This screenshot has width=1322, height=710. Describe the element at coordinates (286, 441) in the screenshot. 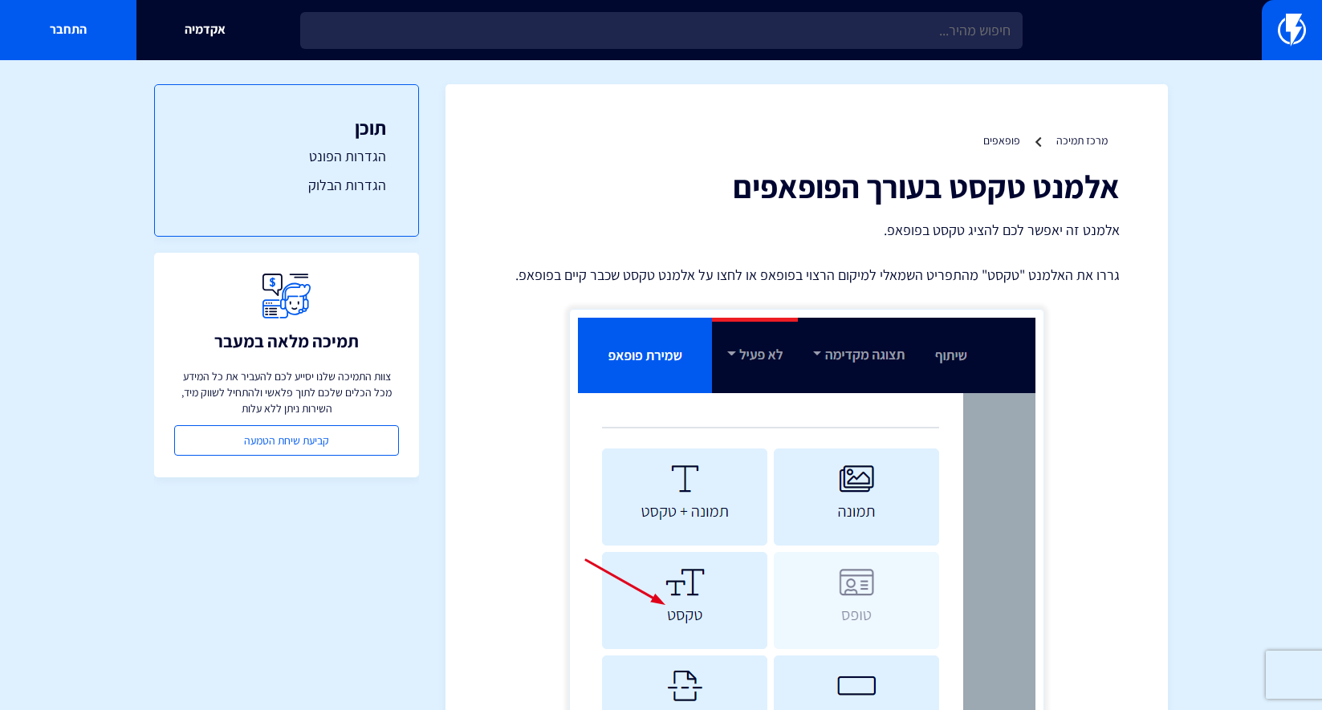

I see `a: קביעת שיחת הטמעה` at that location.